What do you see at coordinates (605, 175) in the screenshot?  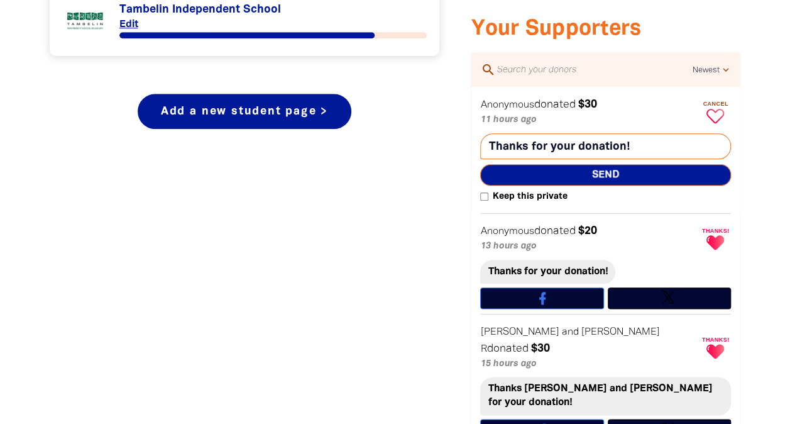 I see `button: Send` at bounding box center [605, 175].